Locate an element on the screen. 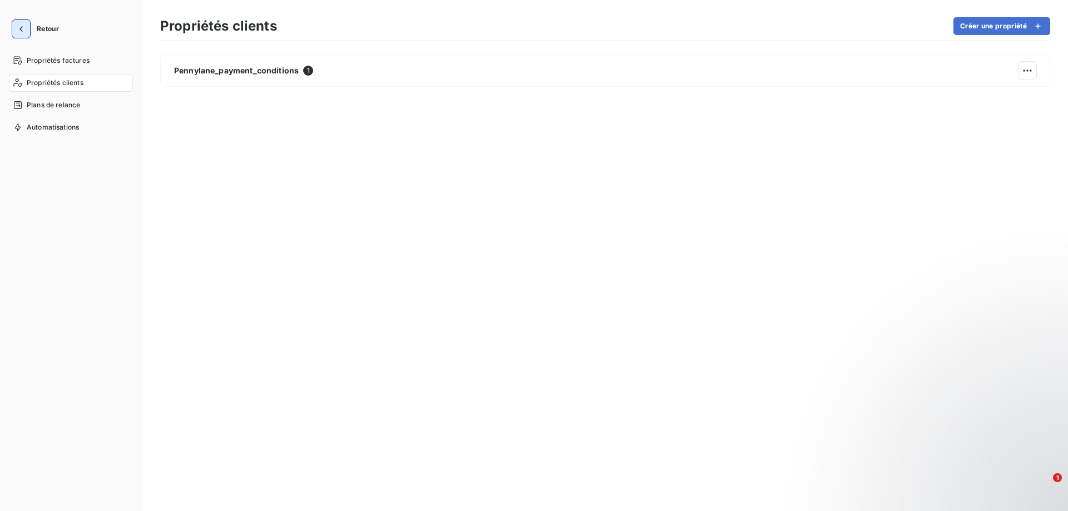  h3: Propriétés clients is located at coordinates (219, 26).